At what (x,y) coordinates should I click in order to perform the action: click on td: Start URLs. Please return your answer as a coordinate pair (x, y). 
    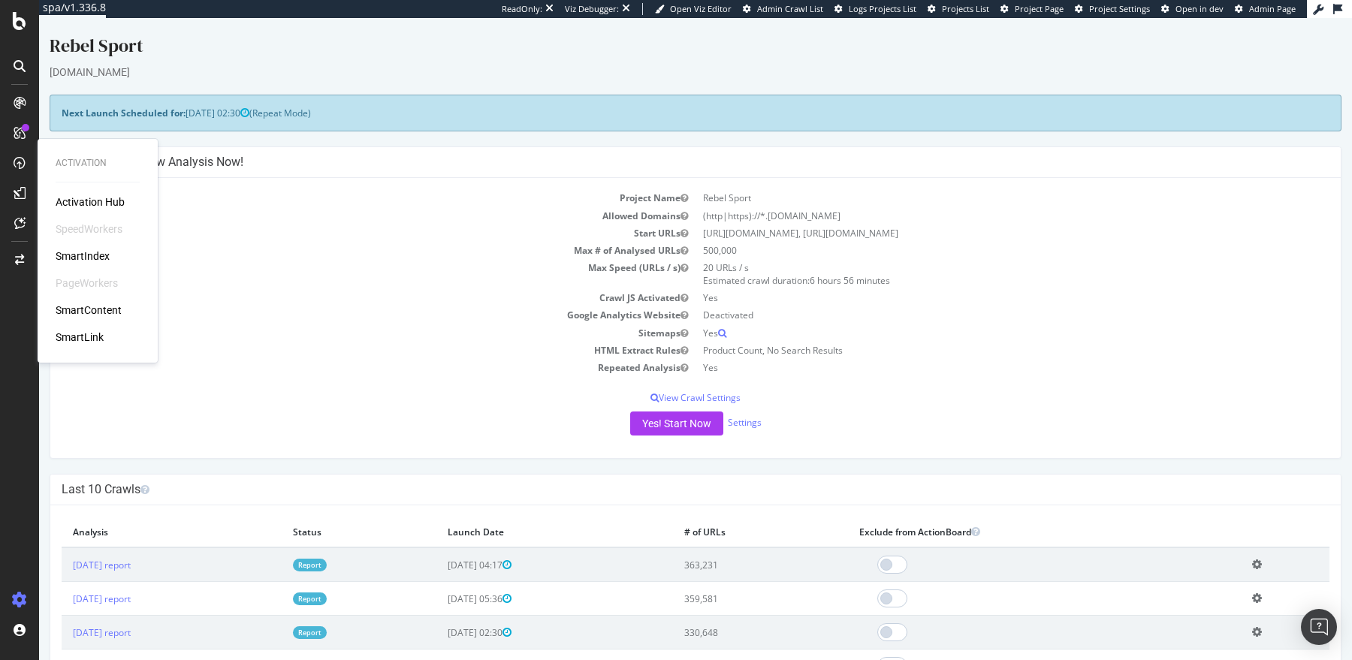
    Looking at the image, I should click on (340, 215).